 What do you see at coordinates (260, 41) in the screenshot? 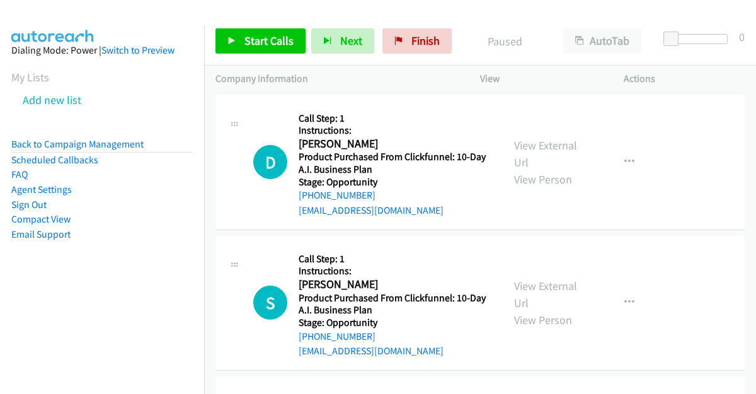
I see `a: Start Calls` at bounding box center [260, 41].